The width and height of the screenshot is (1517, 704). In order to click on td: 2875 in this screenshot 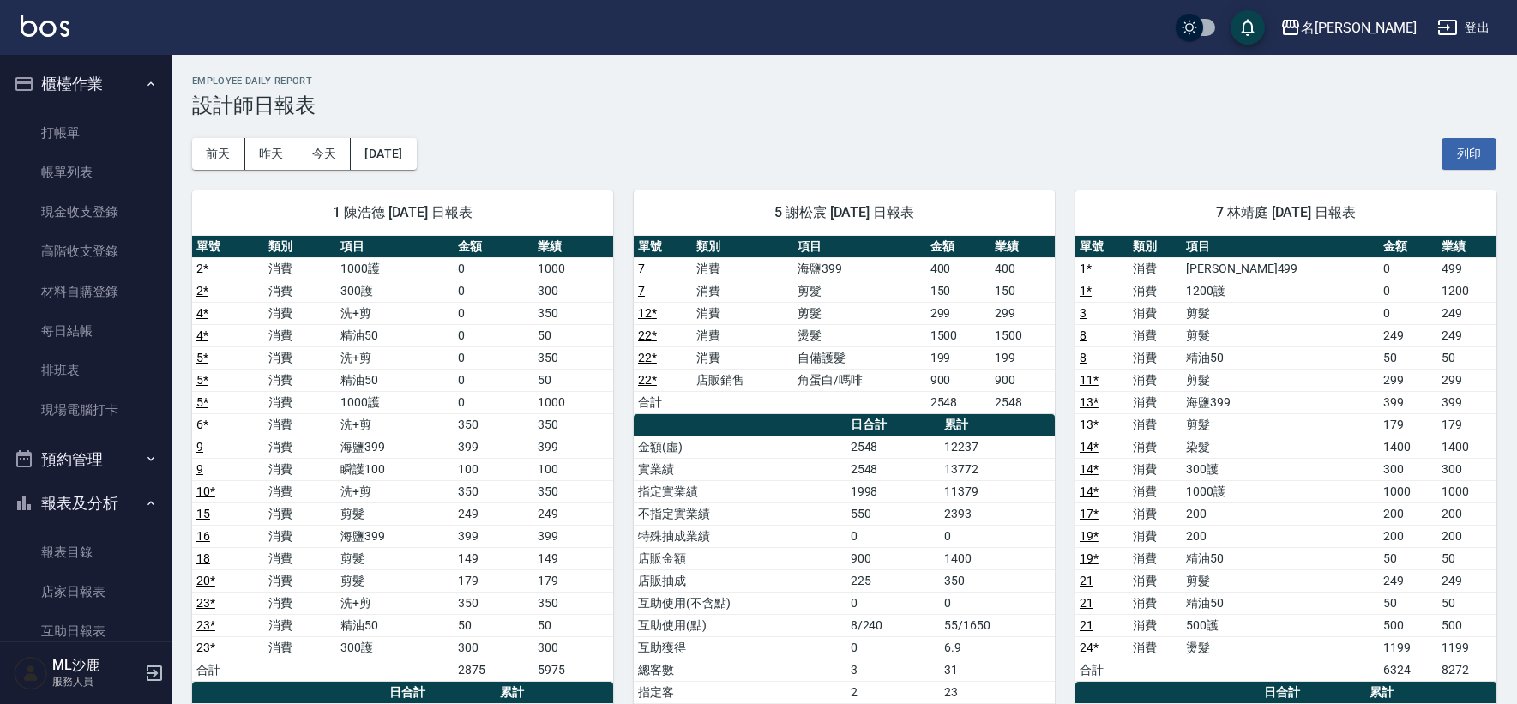, I will do `click(493, 670)`.